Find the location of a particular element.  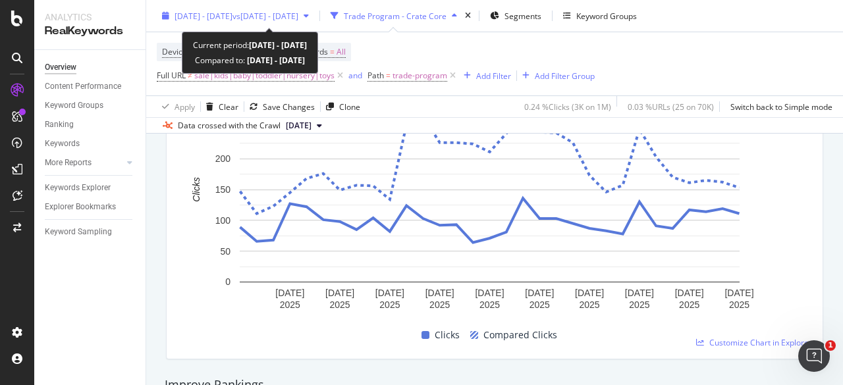

a: Keywords is located at coordinates (90, 144).